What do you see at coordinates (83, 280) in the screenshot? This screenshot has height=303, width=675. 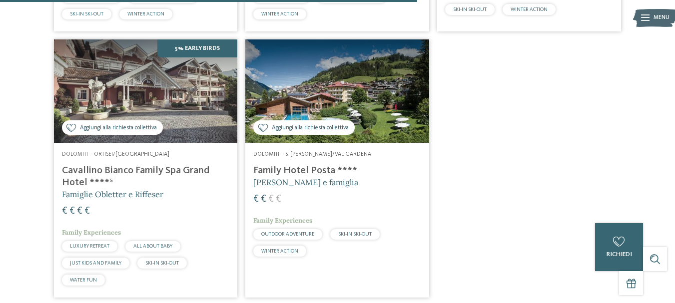 I see `span: WATER FUN` at bounding box center [83, 280].